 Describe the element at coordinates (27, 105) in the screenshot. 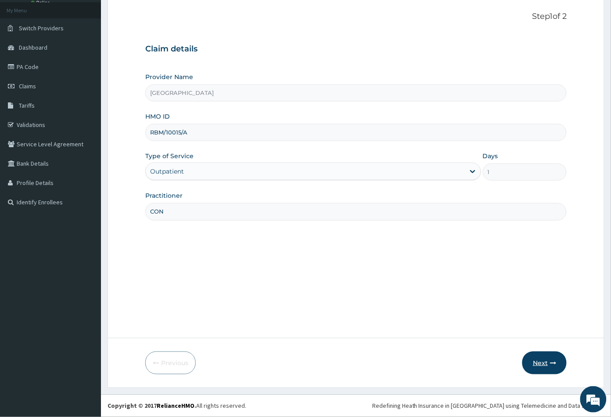

I see `span: Tariffs` at that location.